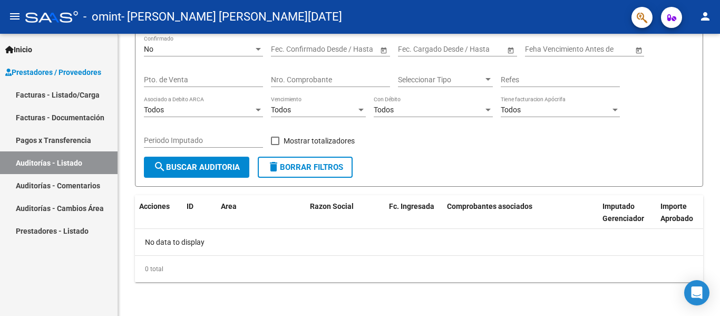 Image resolution: width=720 pixels, height=316 pixels. Describe the element at coordinates (160, 167) in the screenshot. I see `mat-icon: search` at that location.